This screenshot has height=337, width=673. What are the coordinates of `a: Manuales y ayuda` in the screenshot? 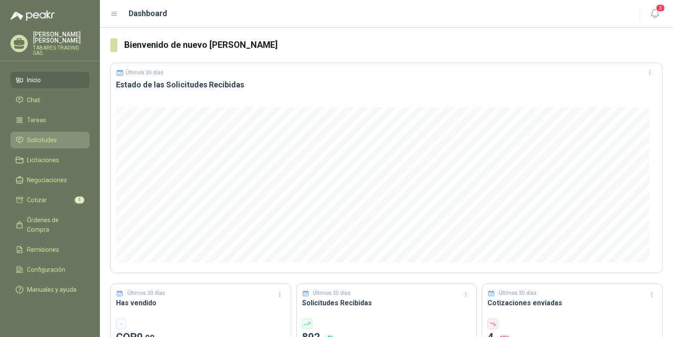 It's located at (50, 289).